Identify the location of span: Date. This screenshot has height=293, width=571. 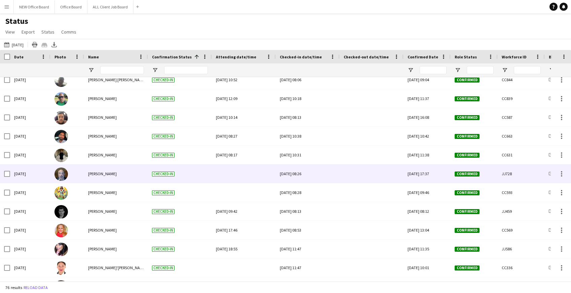
(19, 57).